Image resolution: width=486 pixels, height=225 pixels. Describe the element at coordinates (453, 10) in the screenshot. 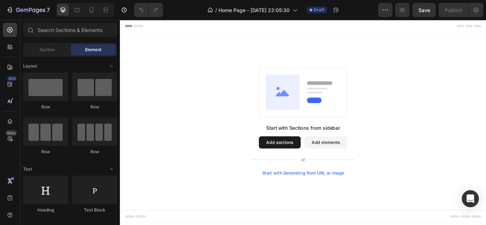

I see `button: Publish` at that location.